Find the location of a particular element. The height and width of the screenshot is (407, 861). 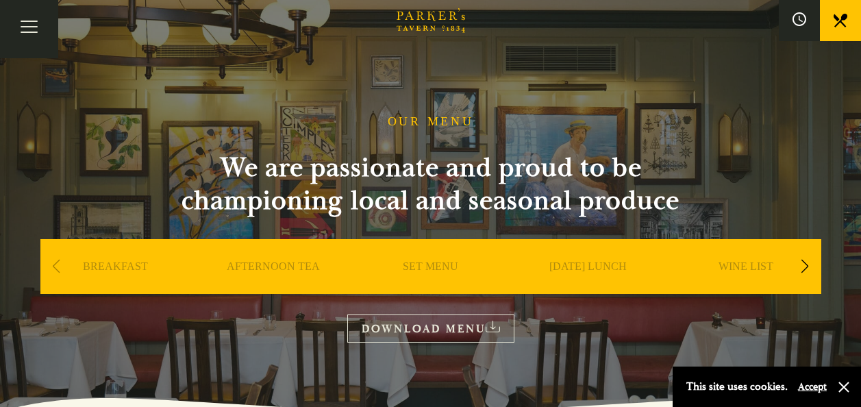

h2: We are passionate and proud to be championing local and seasonal produce is located at coordinates (431, 184).